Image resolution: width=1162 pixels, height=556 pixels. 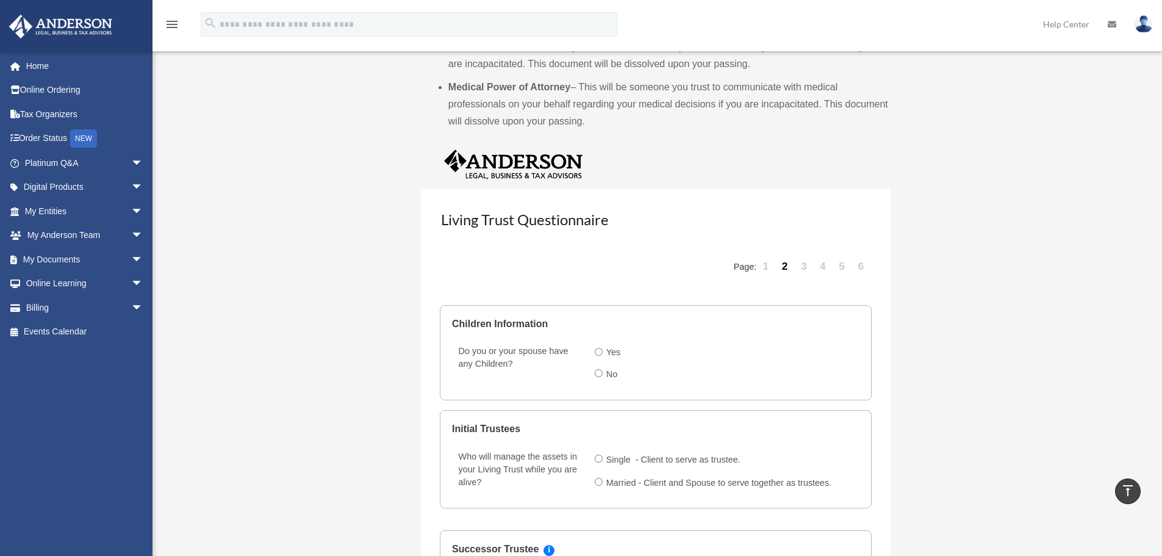 I want to click on a: menu, so click(x=172, y=26).